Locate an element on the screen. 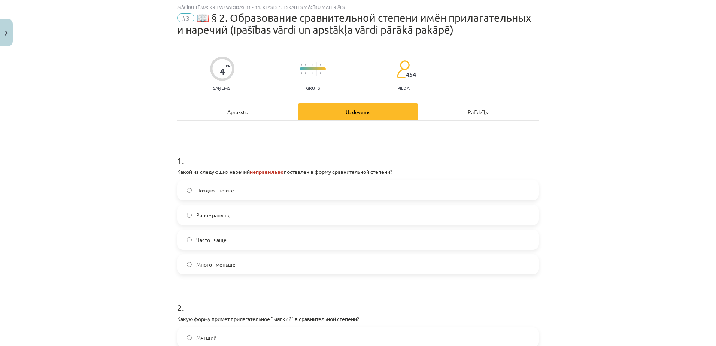  input: Поздно - позже is located at coordinates (189, 190).